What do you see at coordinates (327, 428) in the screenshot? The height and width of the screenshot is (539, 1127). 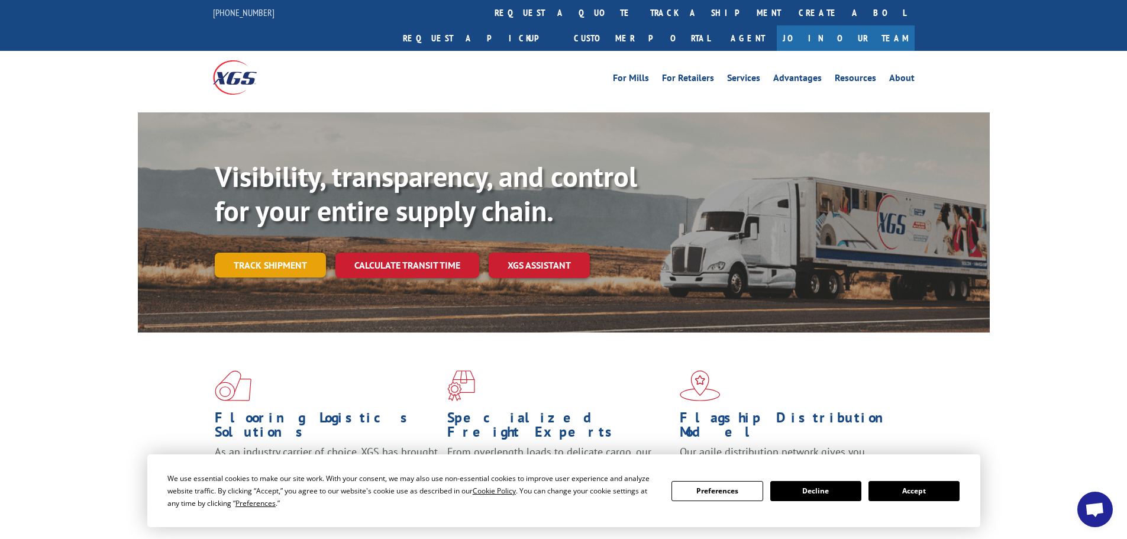 I see `h1: Flooring Logistics Solutions` at bounding box center [327, 428].